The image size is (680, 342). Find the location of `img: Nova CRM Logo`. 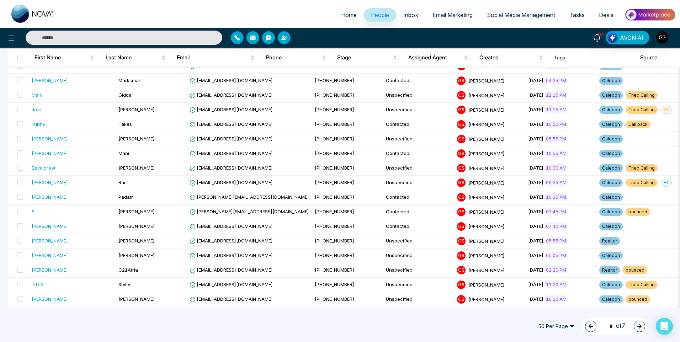

img: Nova CRM Logo is located at coordinates (33, 14).